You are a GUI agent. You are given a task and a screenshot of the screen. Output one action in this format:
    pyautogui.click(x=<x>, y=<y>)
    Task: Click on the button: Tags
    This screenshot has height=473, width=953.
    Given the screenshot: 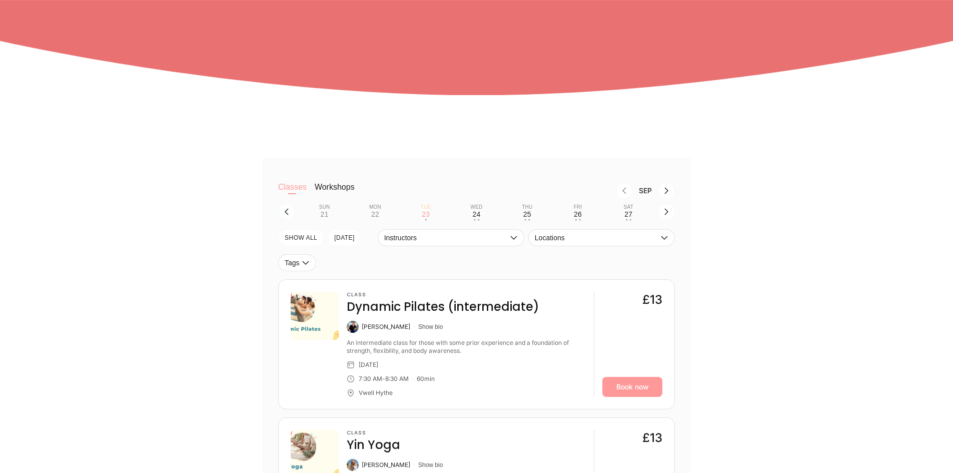 What is the action you would take?
    pyautogui.click(x=297, y=263)
    